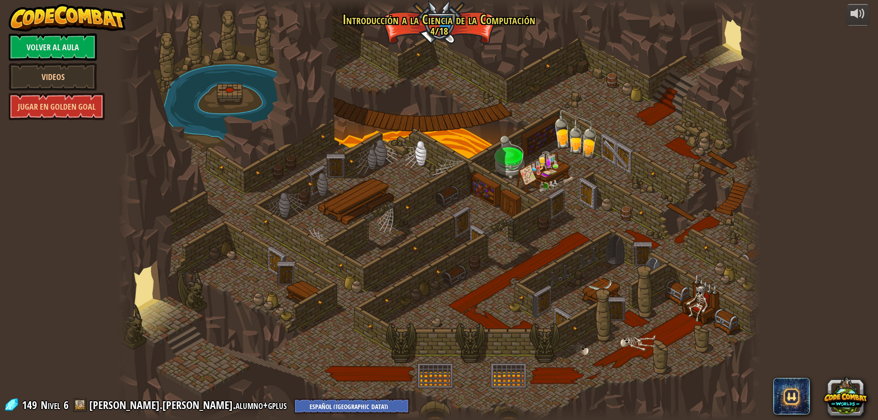 The image size is (878, 420). What do you see at coordinates (66, 405) in the screenshot?
I see `span: 6` at bounding box center [66, 405].